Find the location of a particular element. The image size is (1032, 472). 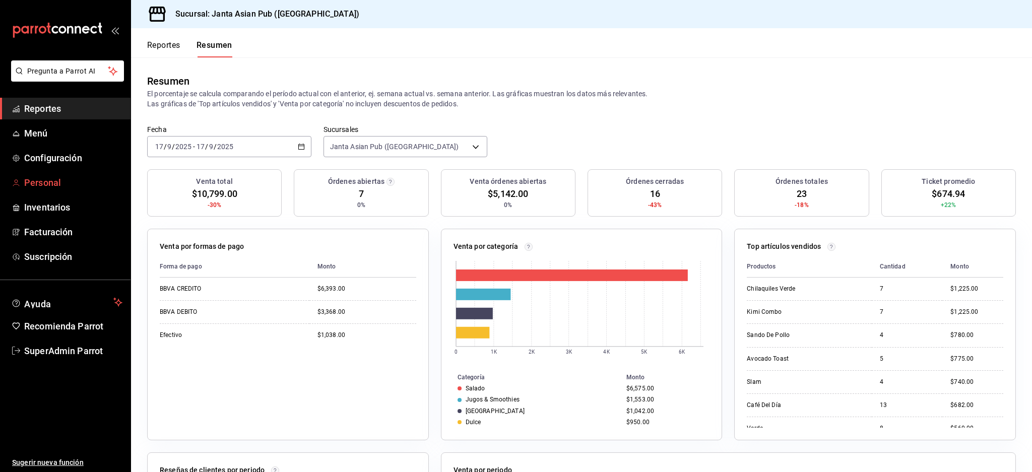

span: -43% is located at coordinates (655, 205).